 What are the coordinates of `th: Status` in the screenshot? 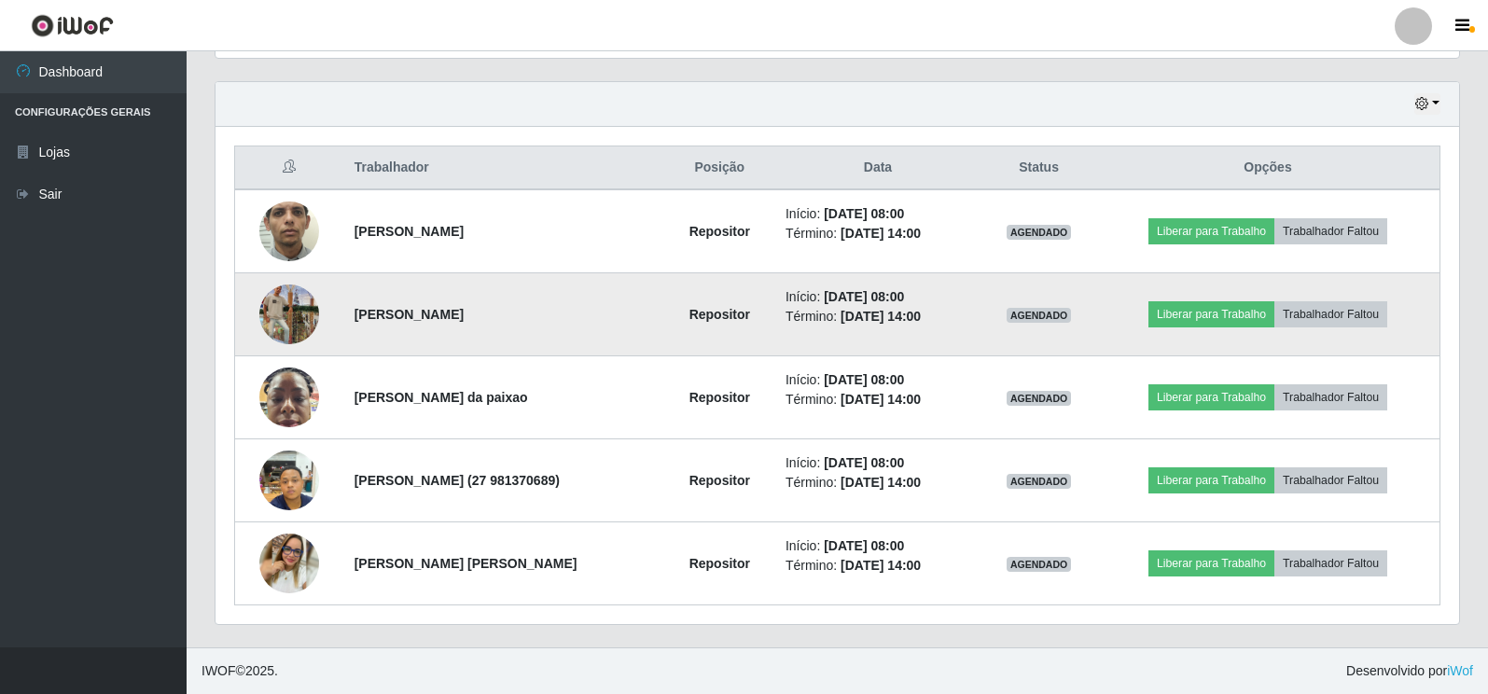 It's located at (1038, 168).